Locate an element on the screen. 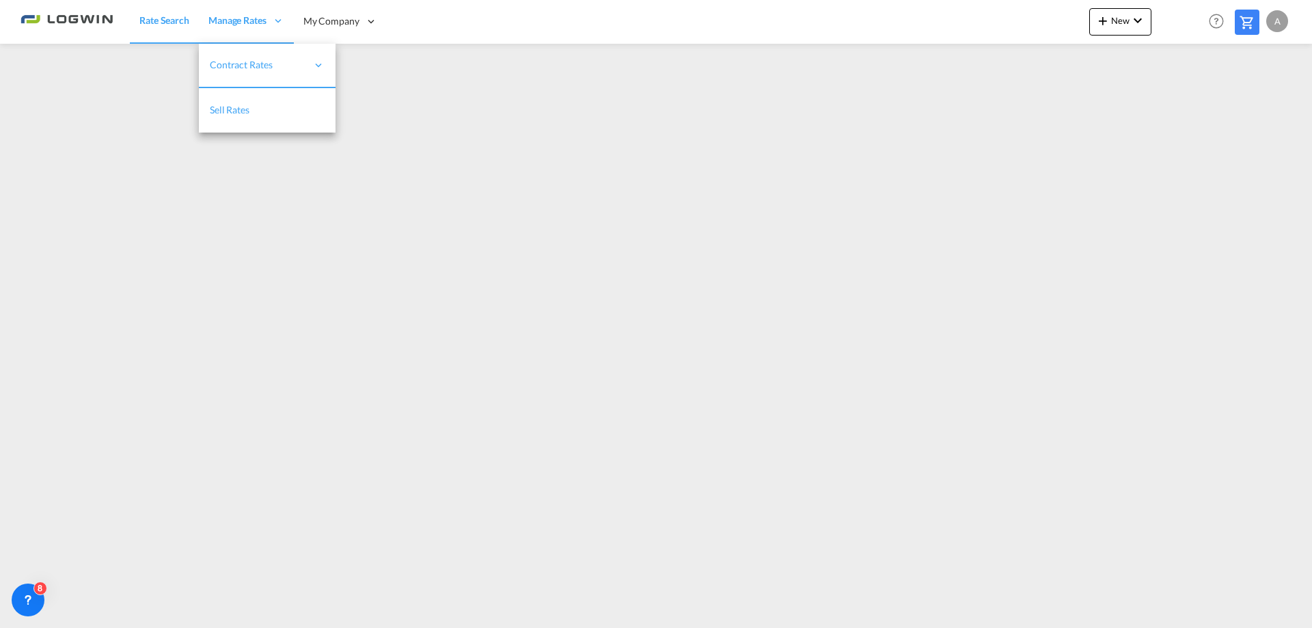  div: Help is located at coordinates (1220, 22).